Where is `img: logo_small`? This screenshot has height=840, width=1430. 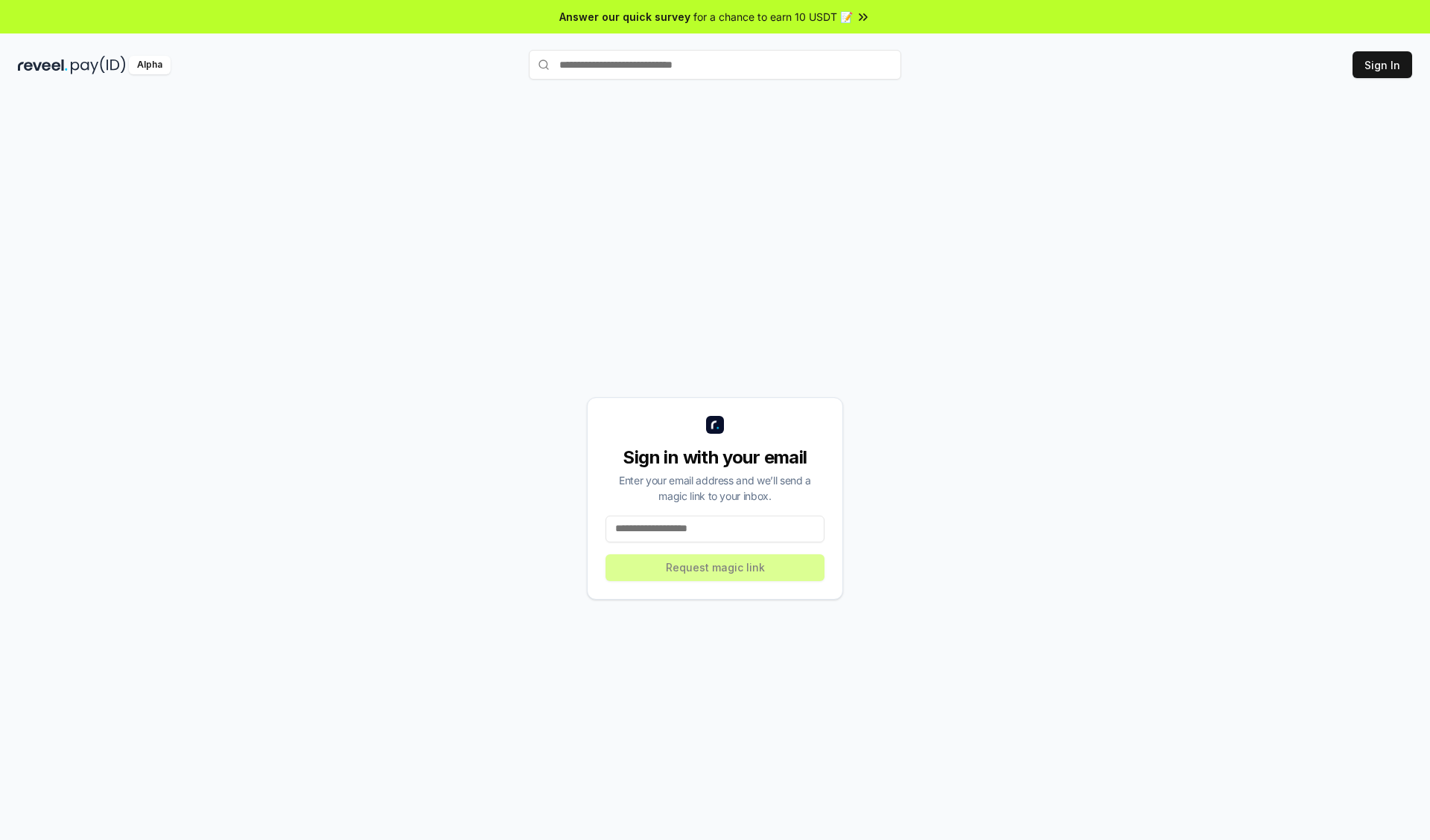
img: logo_small is located at coordinates (715, 425).